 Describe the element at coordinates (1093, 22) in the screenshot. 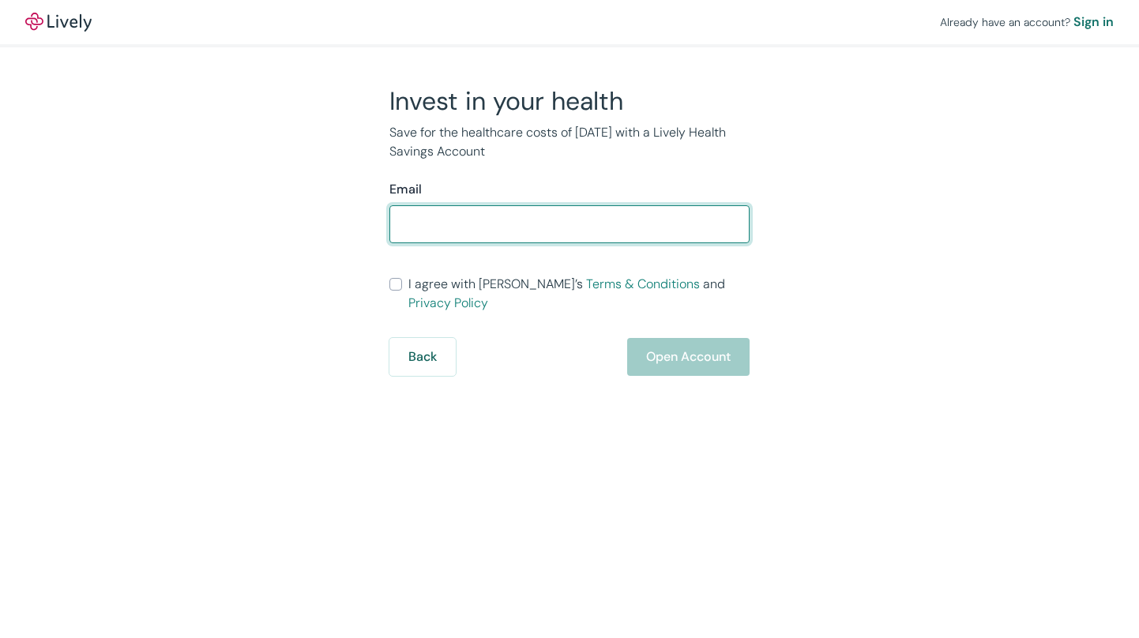

I see `a: Sign in` at that location.